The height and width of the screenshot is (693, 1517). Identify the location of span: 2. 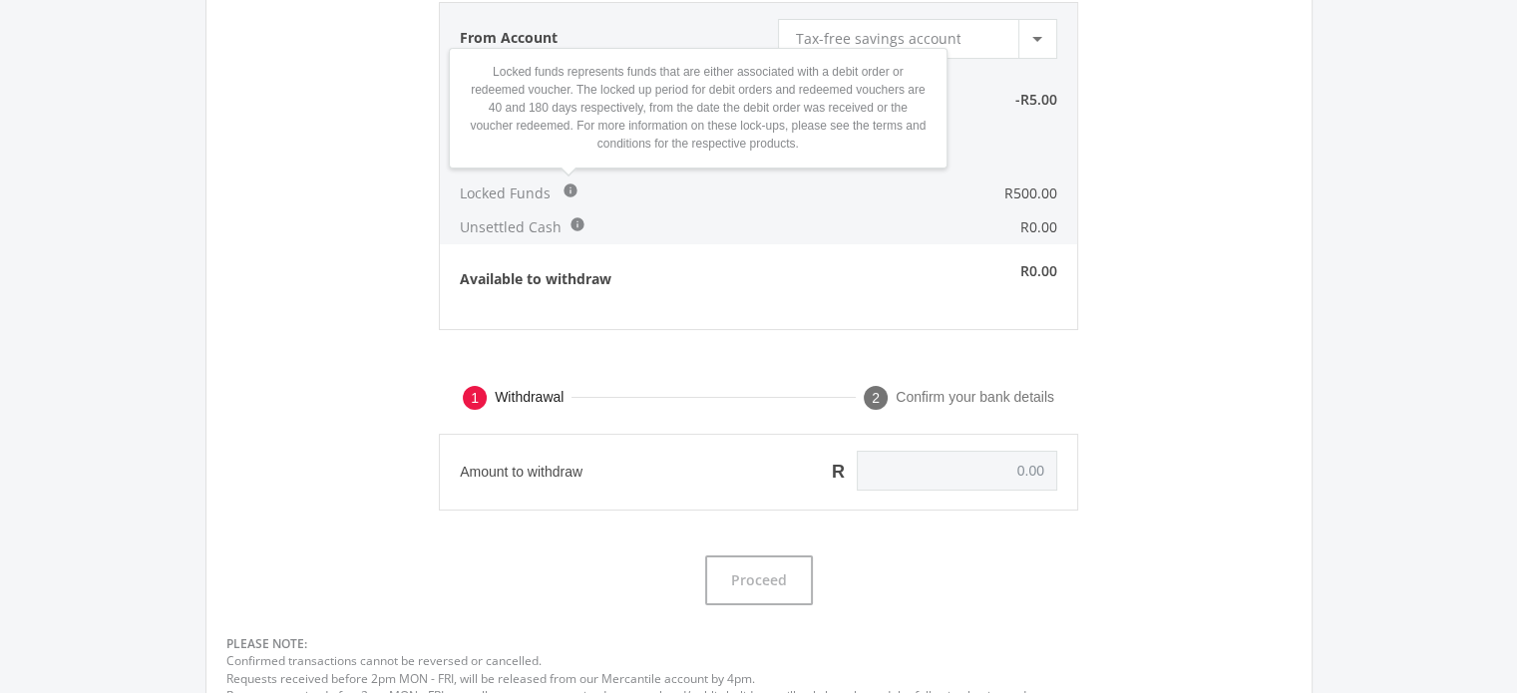
(876, 397).